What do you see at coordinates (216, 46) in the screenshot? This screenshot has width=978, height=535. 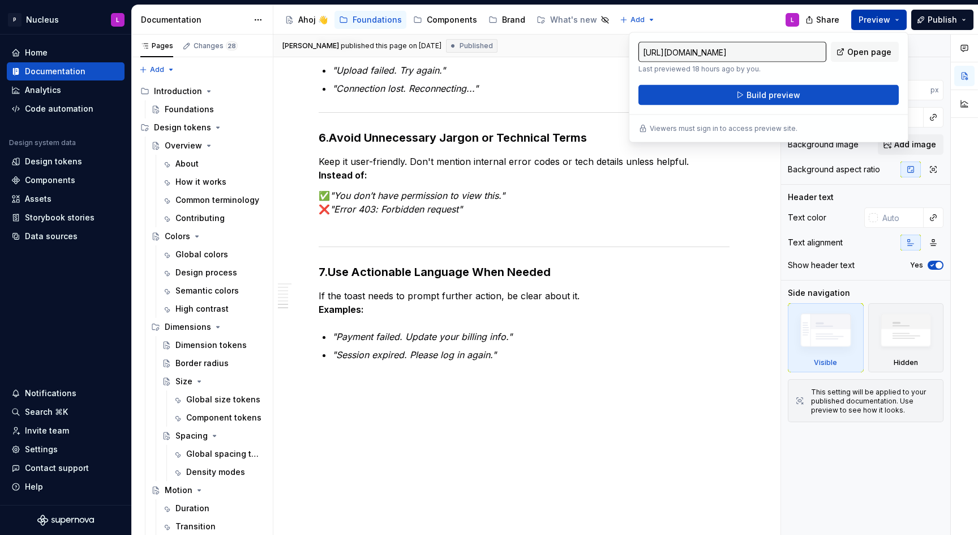 I see `div: Changes` at bounding box center [216, 46].